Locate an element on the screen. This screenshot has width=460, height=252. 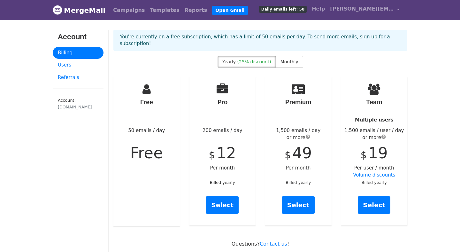
a: MergeMail is located at coordinates (79, 10).